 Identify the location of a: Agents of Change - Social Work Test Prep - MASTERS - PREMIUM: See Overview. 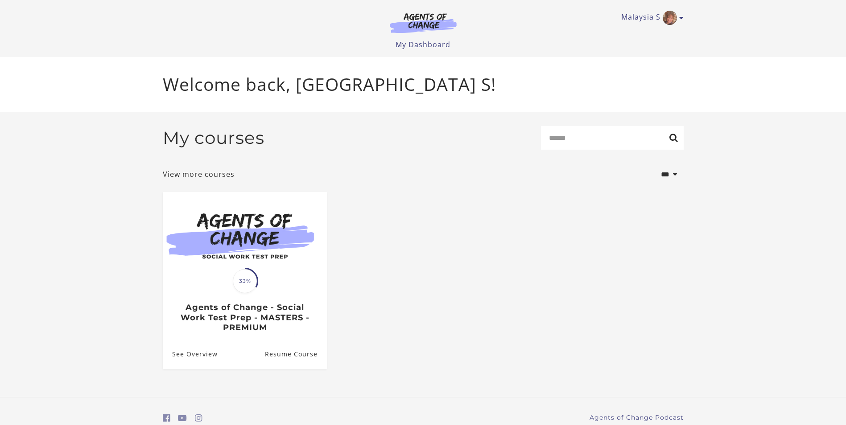
(190, 354).